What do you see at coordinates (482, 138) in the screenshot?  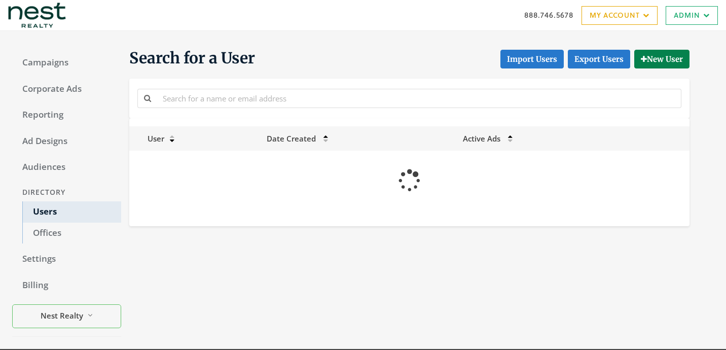 I see `span: Active Ads` at bounding box center [482, 138].